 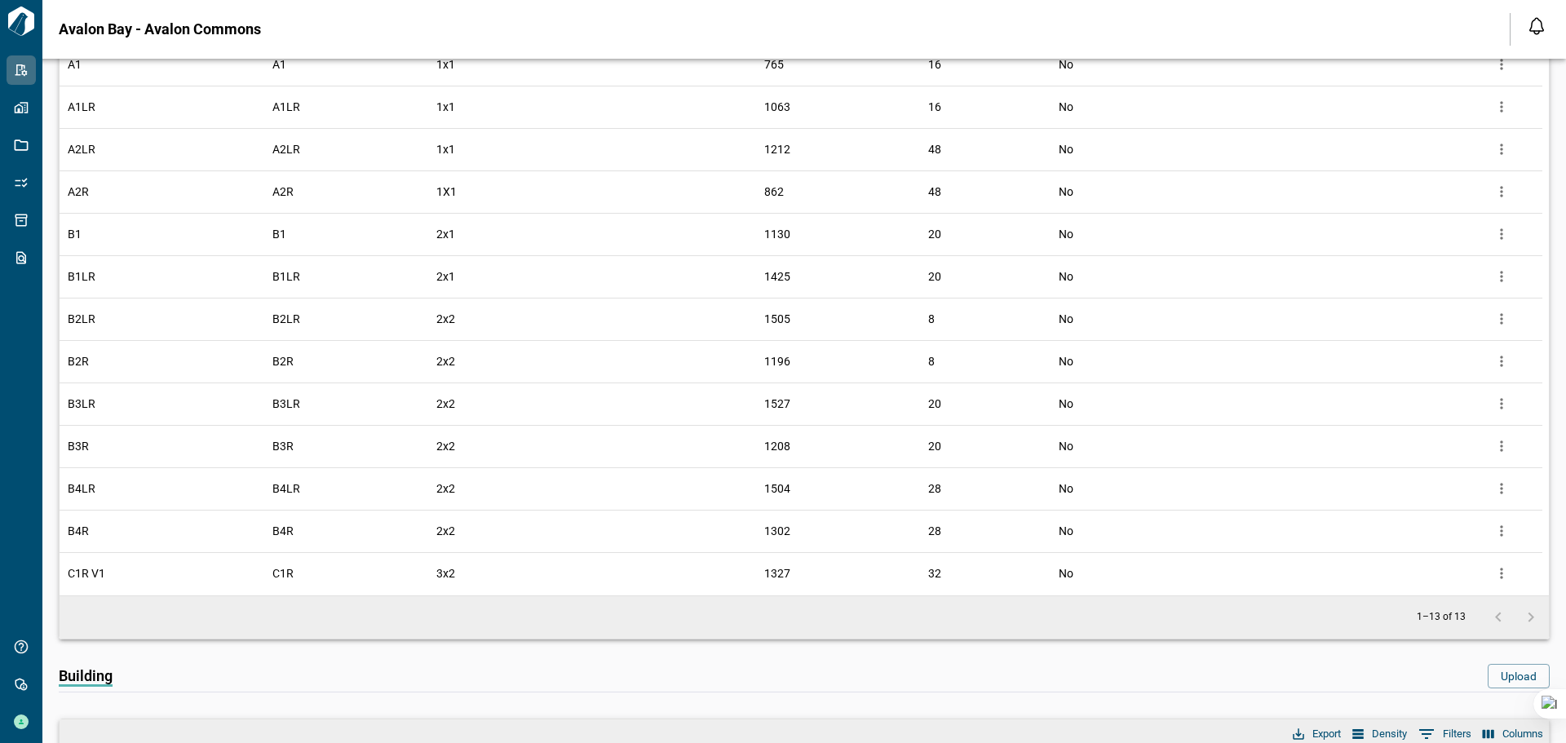 I want to click on span: 1504, so click(x=777, y=489).